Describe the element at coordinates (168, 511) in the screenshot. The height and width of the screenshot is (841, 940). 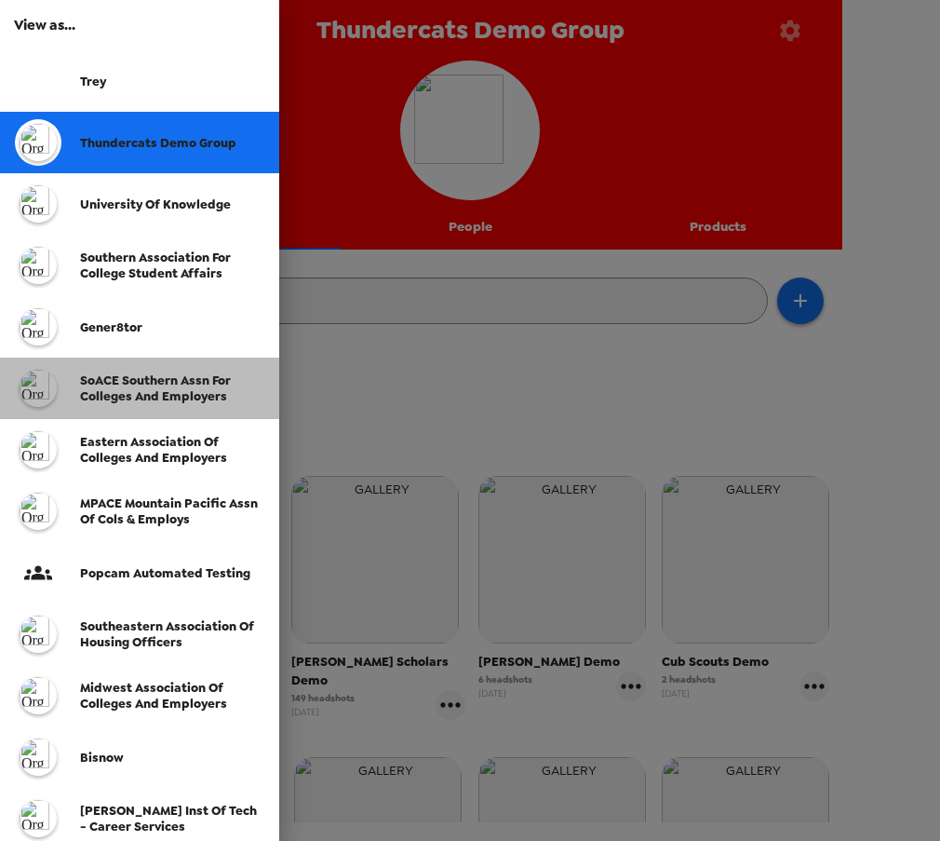
I see `span: MPACE Mountain Pacific Assn of Cols & Employs` at that location.